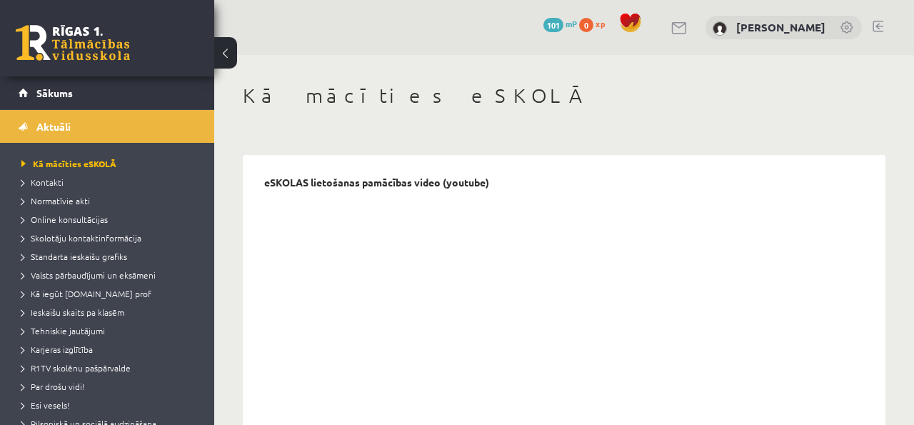 The height and width of the screenshot is (425, 914). What do you see at coordinates (376, 182) in the screenshot?
I see `p: eSKOLAS lietošanas pamācības video (youtube)` at bounding box center [376, 182].